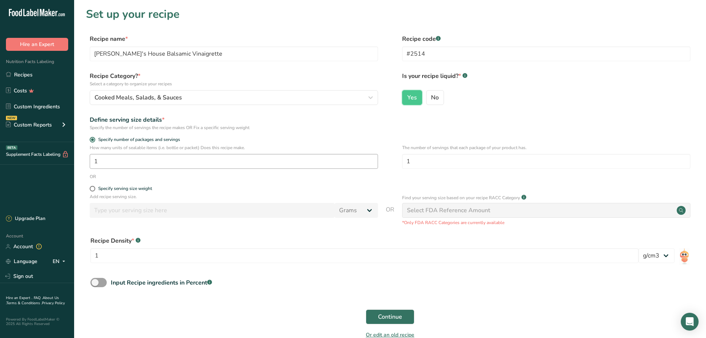 This screenshot has width=706, height=338. Describe the element at coordinates (26, 219) in the screenshot. I see `div: Upgrade Plan` at that location.